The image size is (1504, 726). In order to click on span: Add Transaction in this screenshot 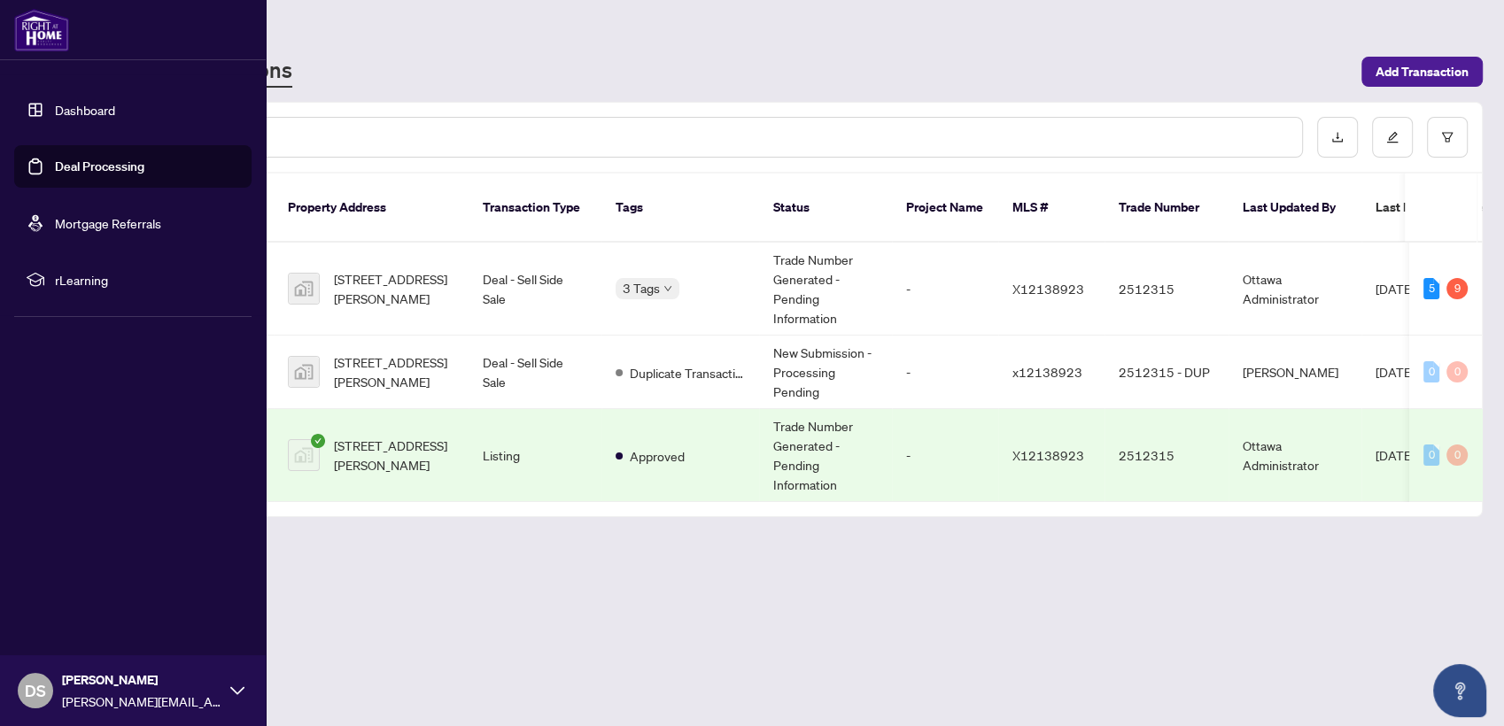, I will do `click(1422, 72)`.